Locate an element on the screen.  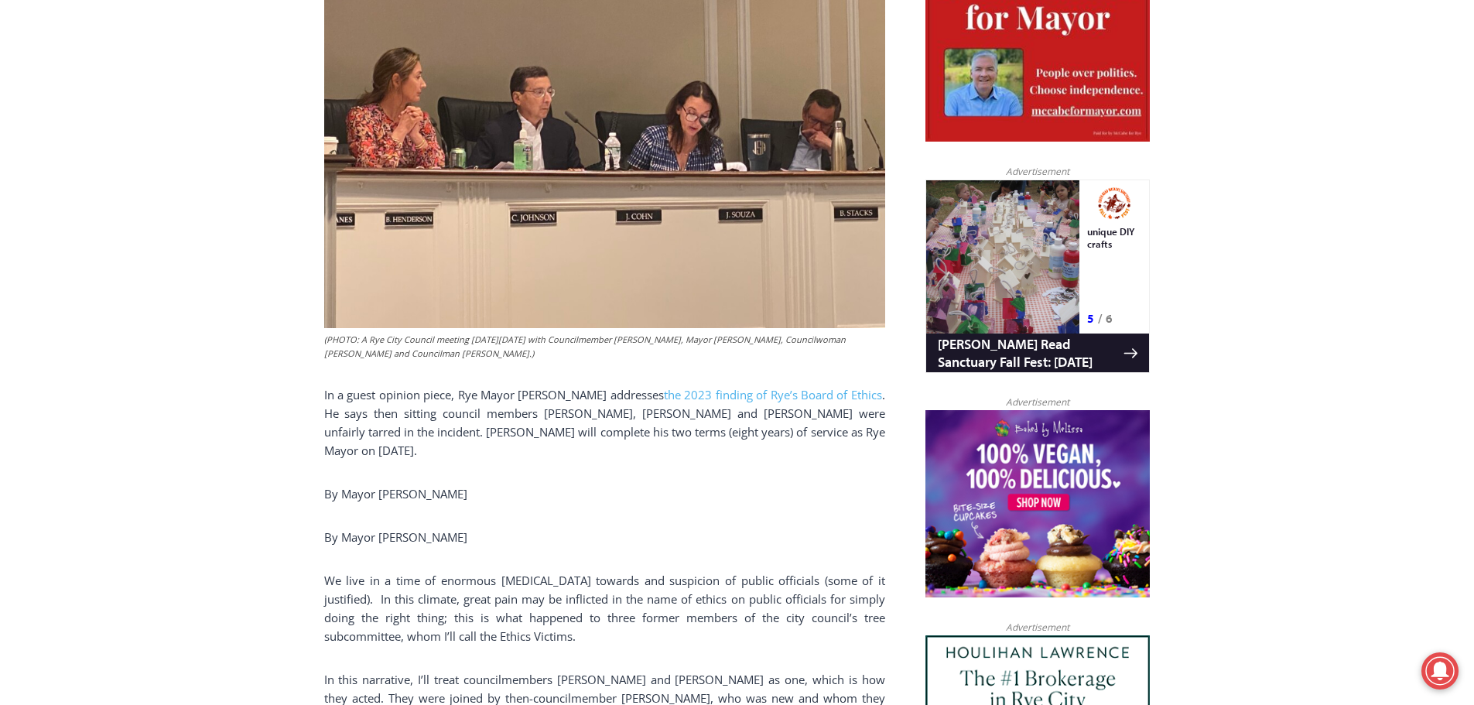
div: unique DIY crafts is located at coordinates (189, 86).